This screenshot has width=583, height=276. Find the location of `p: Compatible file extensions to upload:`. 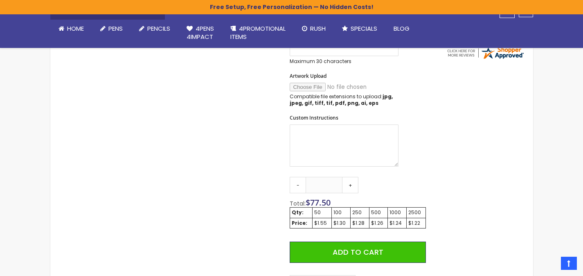

p: Compatible file extensions to upload: is located at coordinates (344, 100).